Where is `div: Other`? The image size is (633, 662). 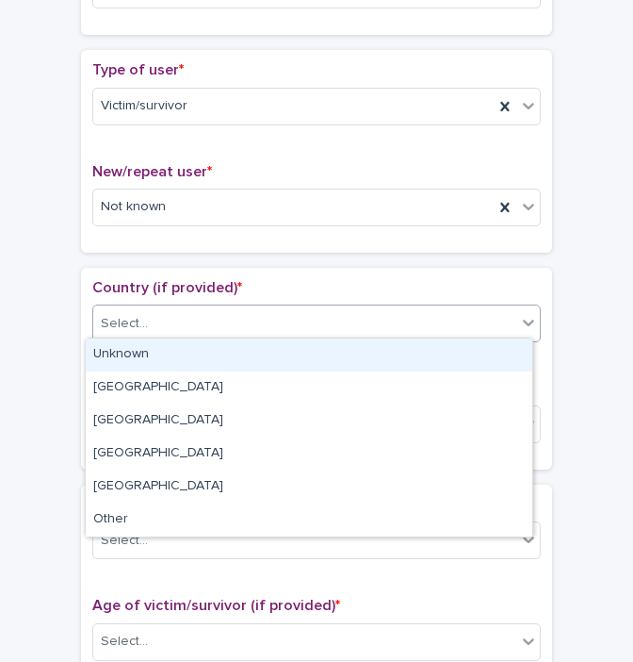
div: Other is located at coordinates (309, 519).